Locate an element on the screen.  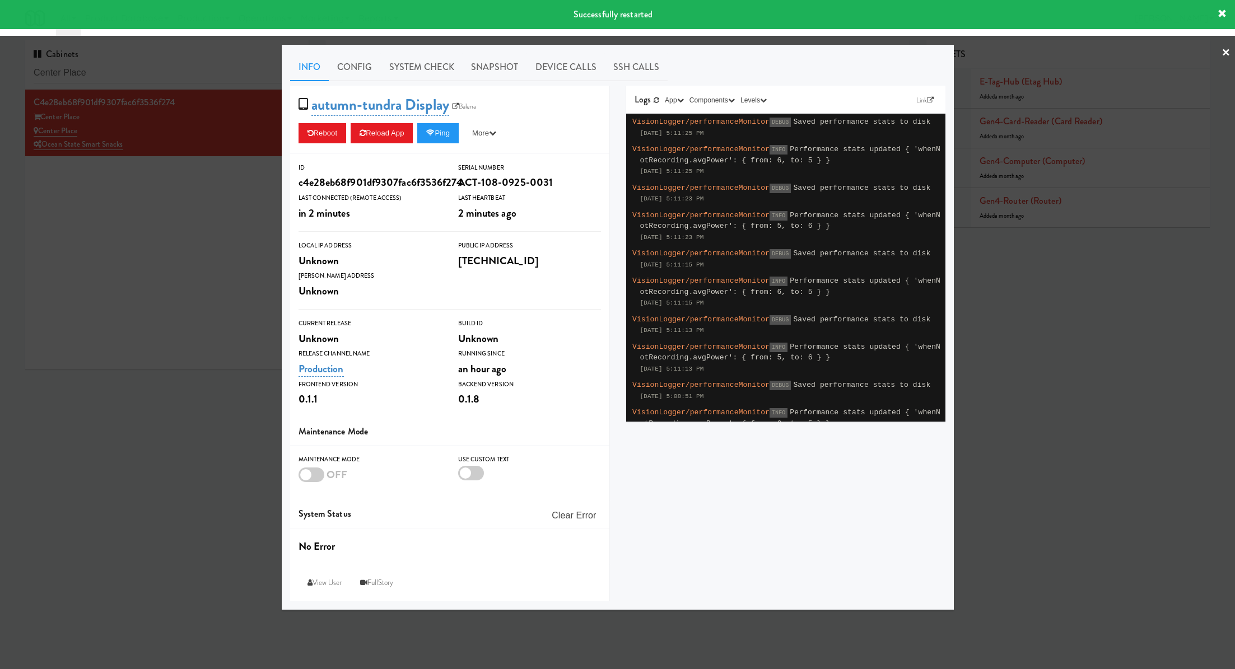
span: in 2 minutes is located at coordinates (324, 213).